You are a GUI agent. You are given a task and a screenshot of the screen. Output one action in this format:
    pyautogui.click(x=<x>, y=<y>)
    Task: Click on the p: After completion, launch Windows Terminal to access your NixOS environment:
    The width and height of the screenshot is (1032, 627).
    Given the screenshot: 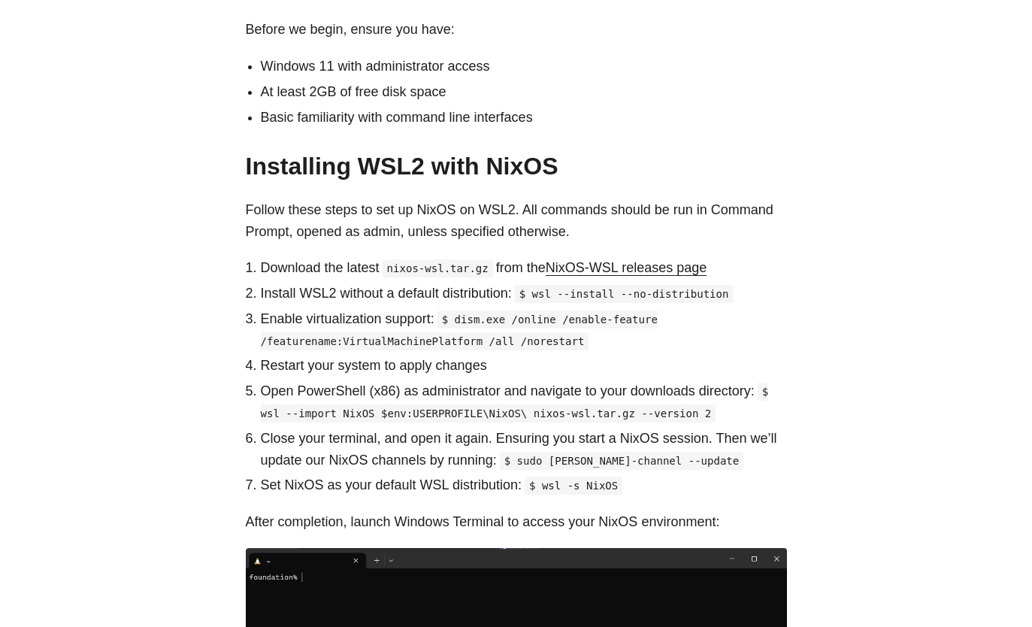 What is the action you would take?
    pyautogui.click(x=517, y=522)
    